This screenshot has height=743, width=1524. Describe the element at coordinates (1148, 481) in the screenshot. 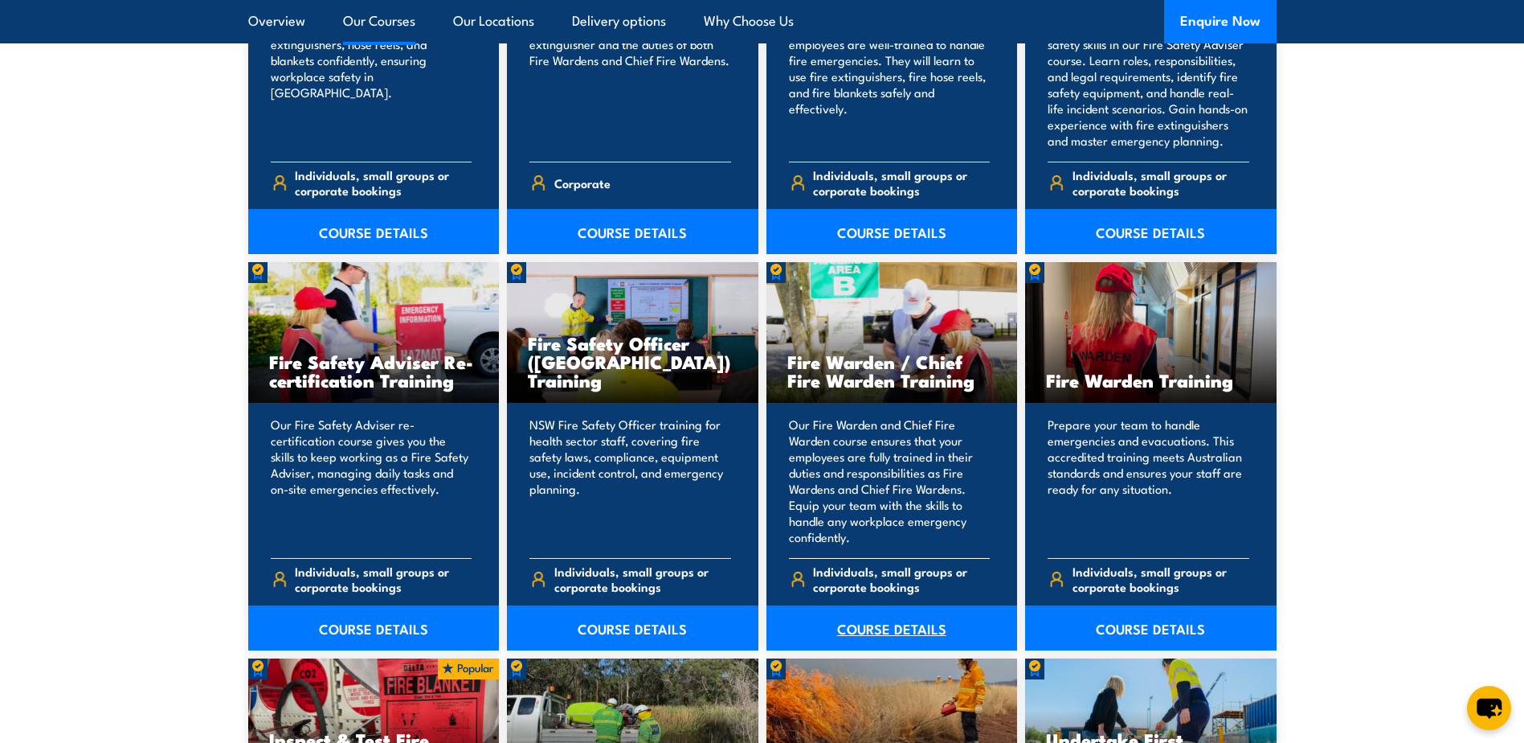

I see `p: Prepare your team to handle emergencies and evacuations. This accredited training meets Australia...` at that location.